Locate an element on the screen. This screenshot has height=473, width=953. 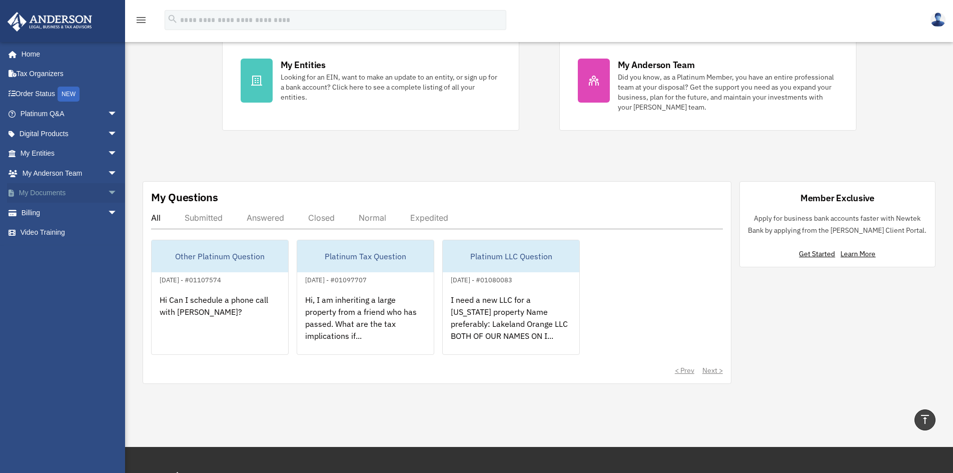
a: Tax Organizers is located at coordinates (70, 74).